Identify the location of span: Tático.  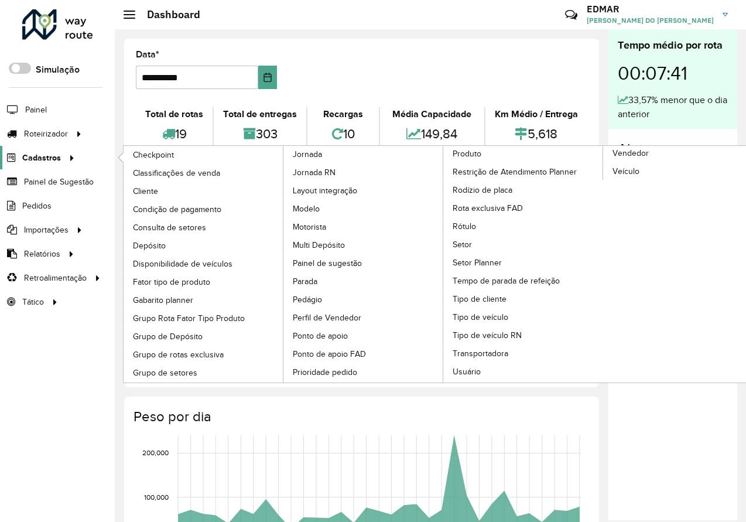
(33, 302).